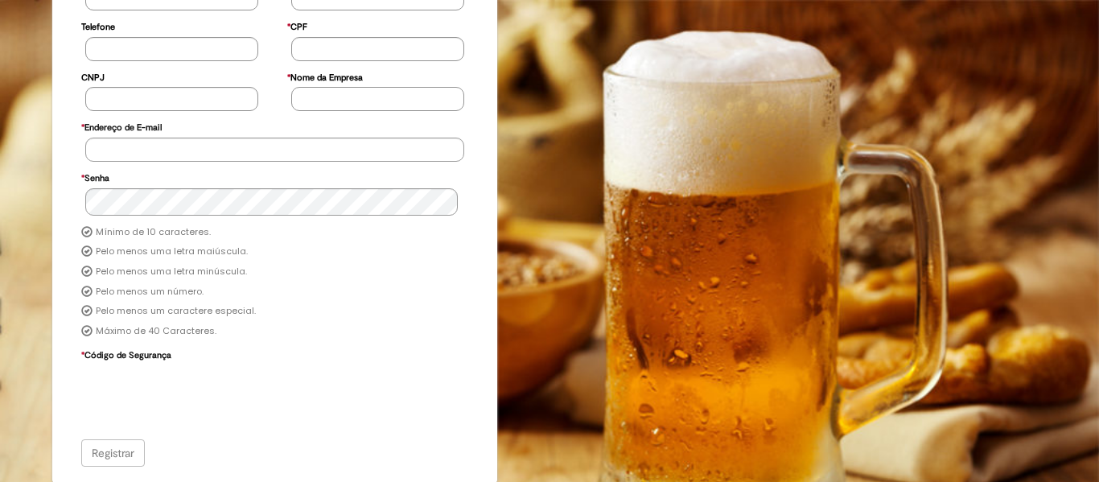 This screenshot has height=482, width=1099. I want to click on label: Pelo menos um caractere especial., so click(175, 311).